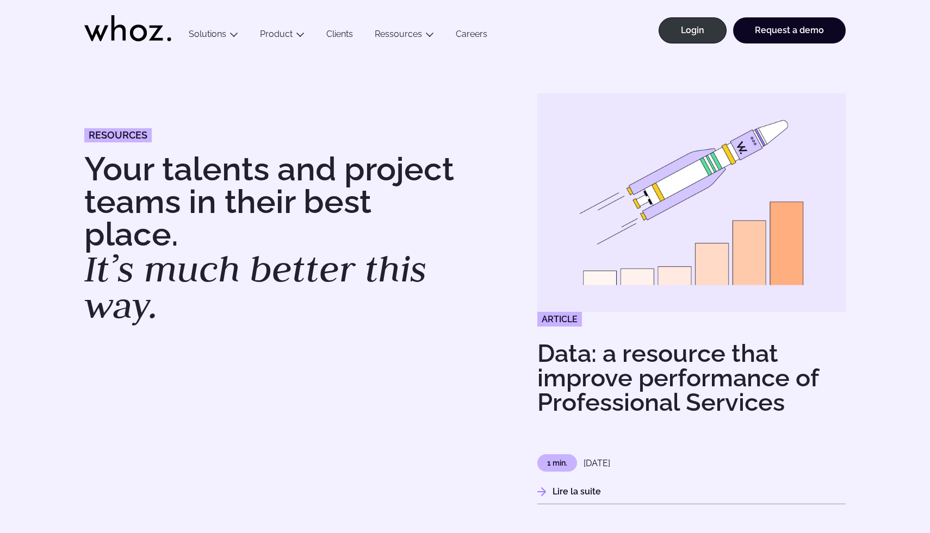 The height and width of the screenshot is (533, 930). I want to click on button: Solutions, so click(213, 36).